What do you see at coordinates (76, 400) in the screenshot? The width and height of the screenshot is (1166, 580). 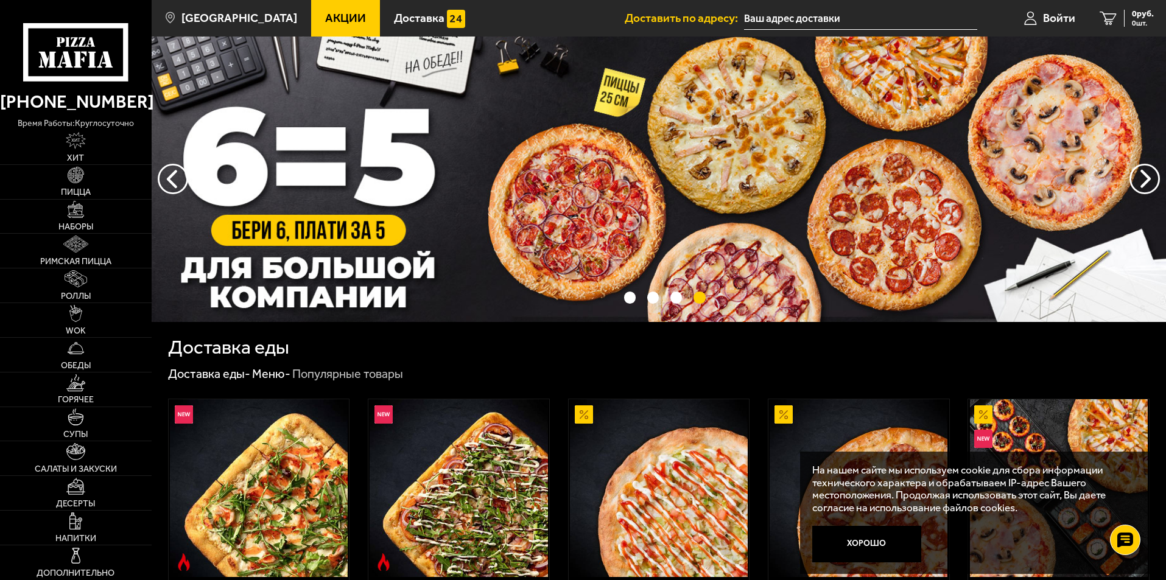 I see `span: Горячее` at bounding box center [76, 400].